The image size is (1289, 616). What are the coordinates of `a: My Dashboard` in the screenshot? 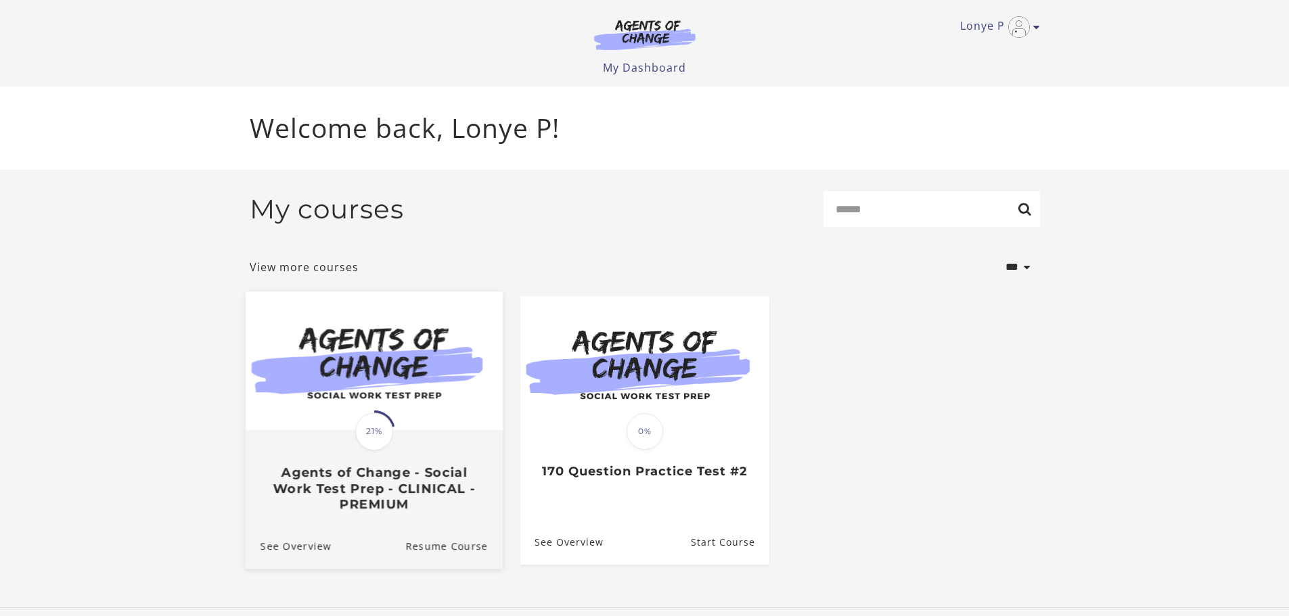 It's located at (644, 68).